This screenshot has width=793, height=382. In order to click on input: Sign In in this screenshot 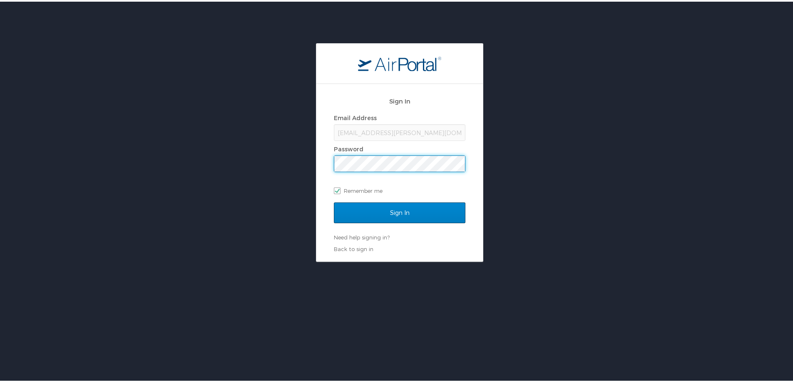, I will do `click(400, 211)`.